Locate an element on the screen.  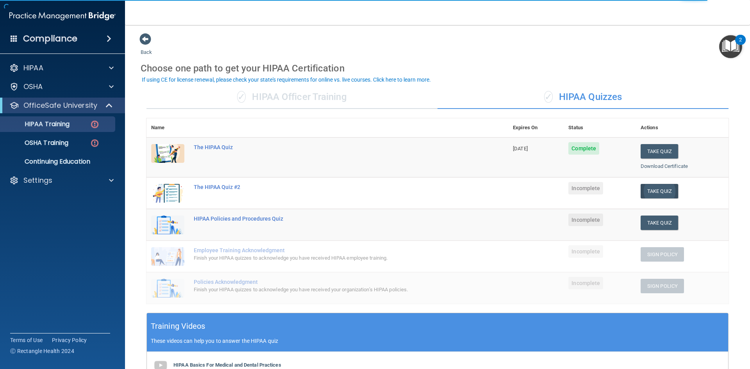
div: Choose one path to get your HIPAA Certification is located at coordinates (438, 68).